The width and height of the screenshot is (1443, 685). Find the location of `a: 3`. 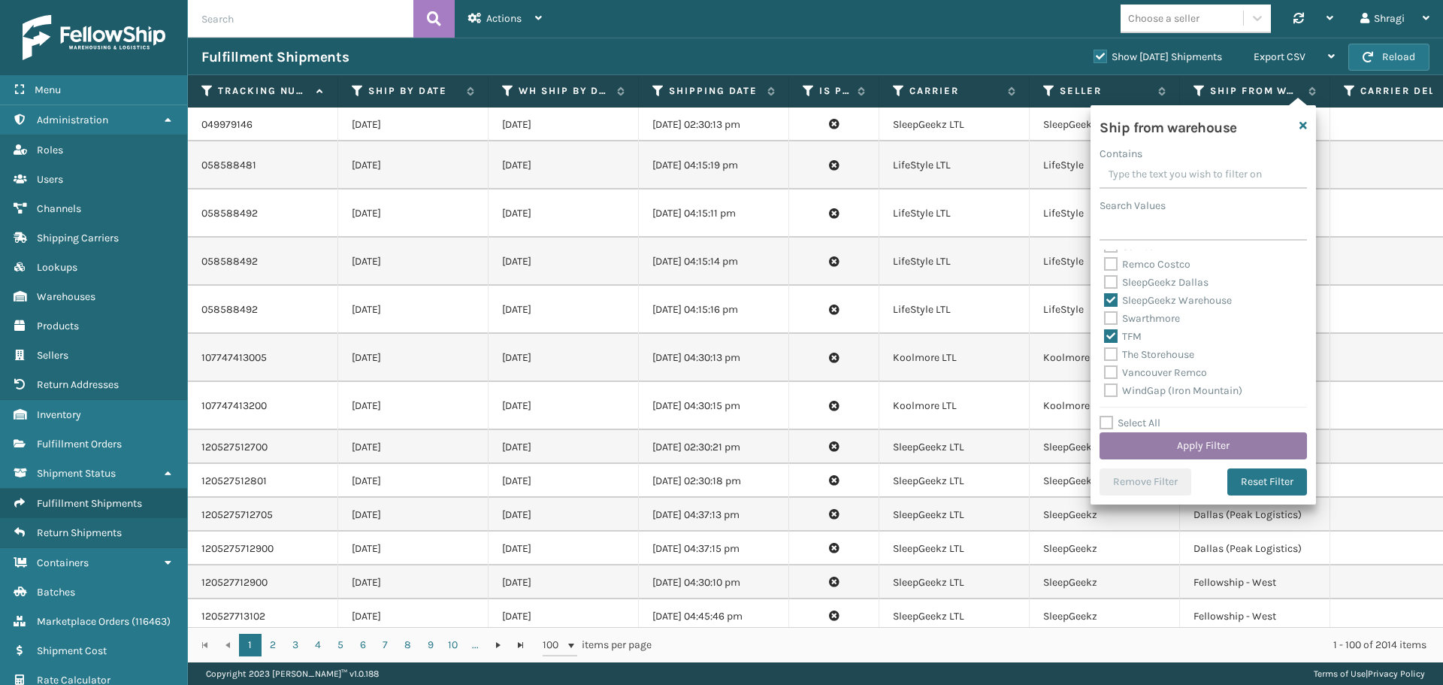

a: 3 is located at coordinates (295, 645).